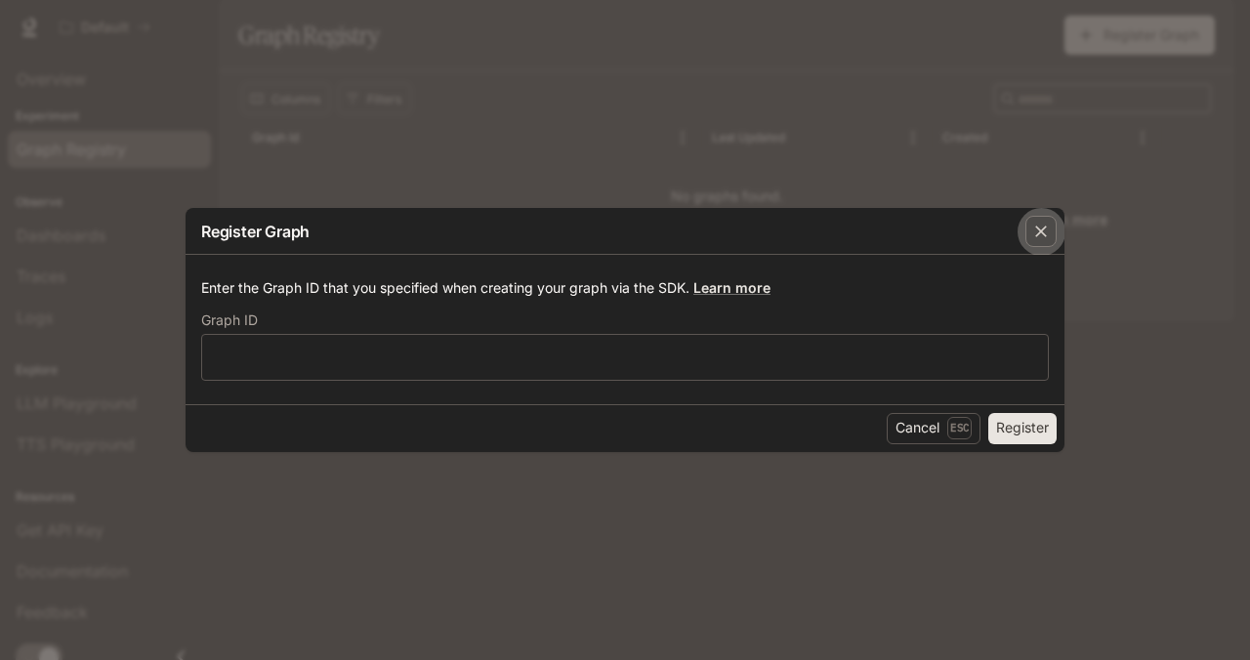  What do you see at coordinates (255, 231) in the screenshot?
I see `p: Register Graph` at bounding box center [255, 231].